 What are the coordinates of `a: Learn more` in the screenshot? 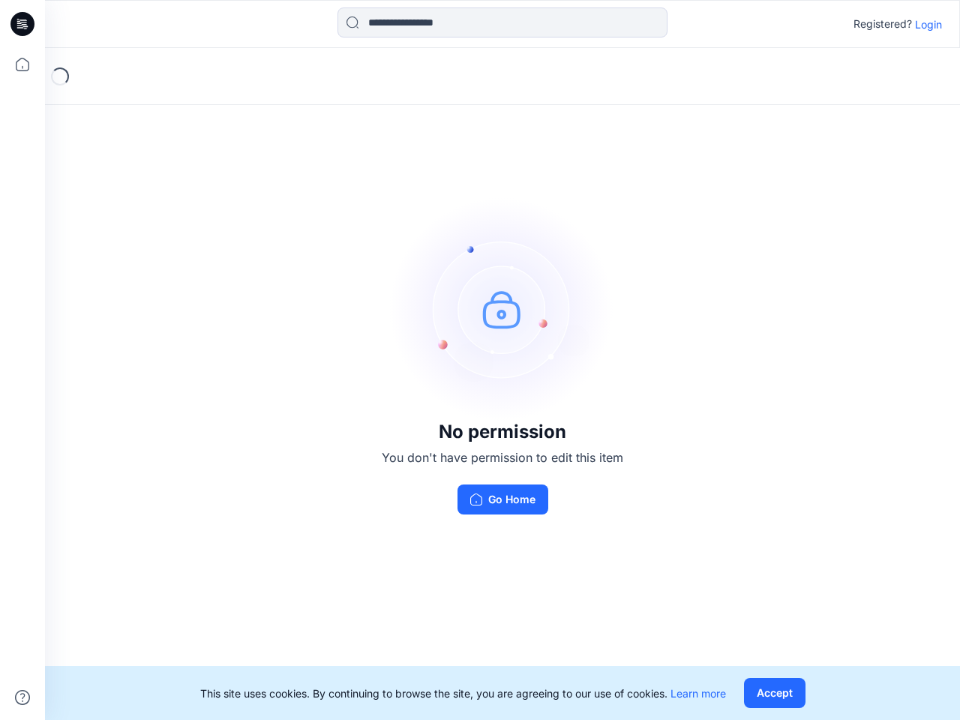 It's located at (698, 693).